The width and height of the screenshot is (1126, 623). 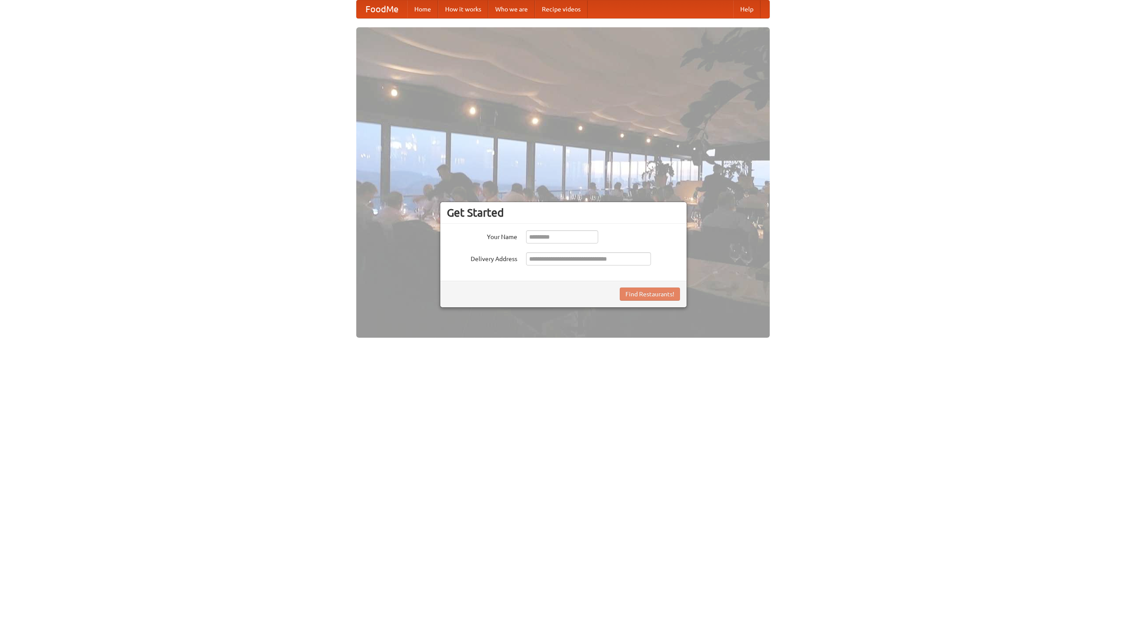 What do you see at coordinates (463, 9) in the screenshot?
I see `a: How it works` at bounding box center [463, 9].